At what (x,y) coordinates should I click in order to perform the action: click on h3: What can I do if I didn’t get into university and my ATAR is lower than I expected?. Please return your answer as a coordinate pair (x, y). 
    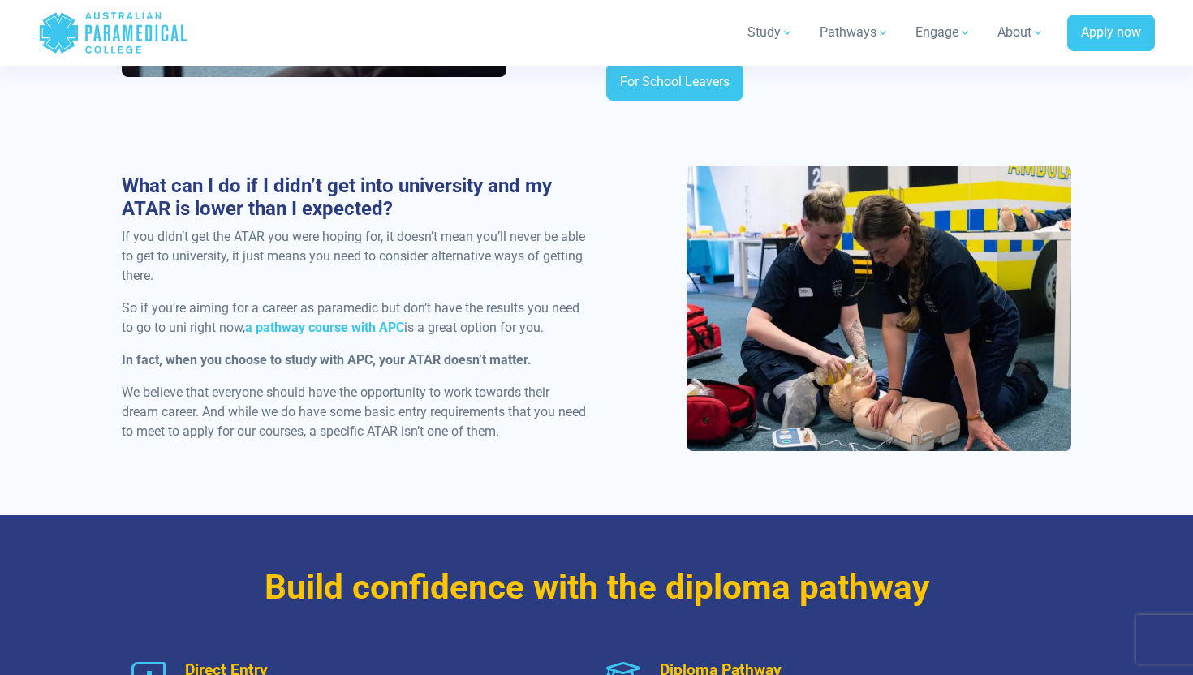
    Looking at the image, I should click on (354, 198).